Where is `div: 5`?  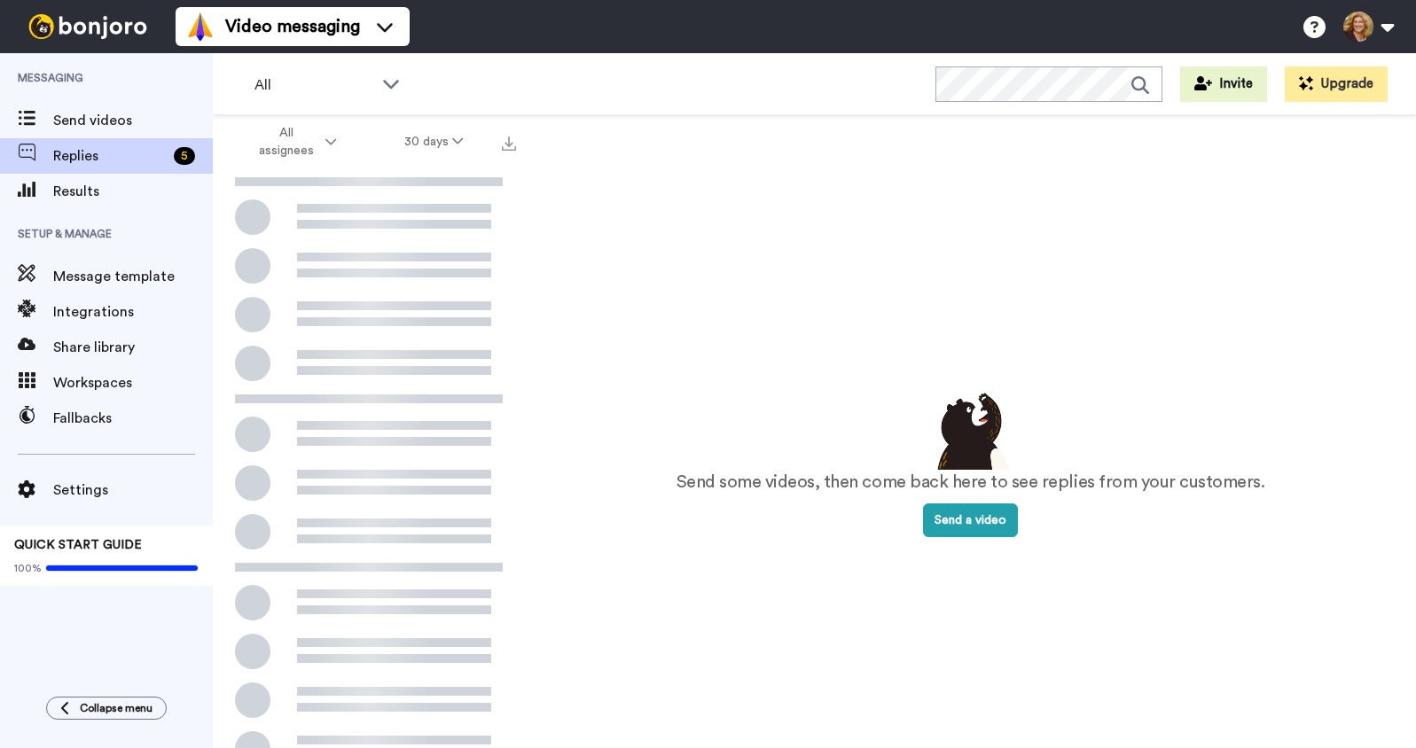 div: 5 is located at coordinates (184, 156).